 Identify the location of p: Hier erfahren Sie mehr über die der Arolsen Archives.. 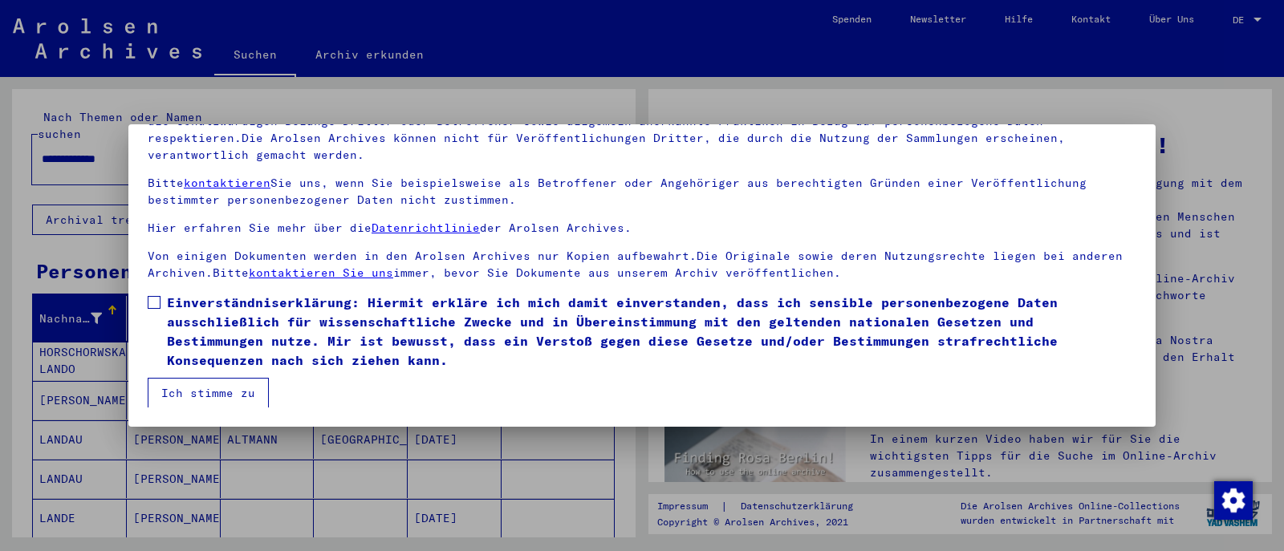
(642, 228).